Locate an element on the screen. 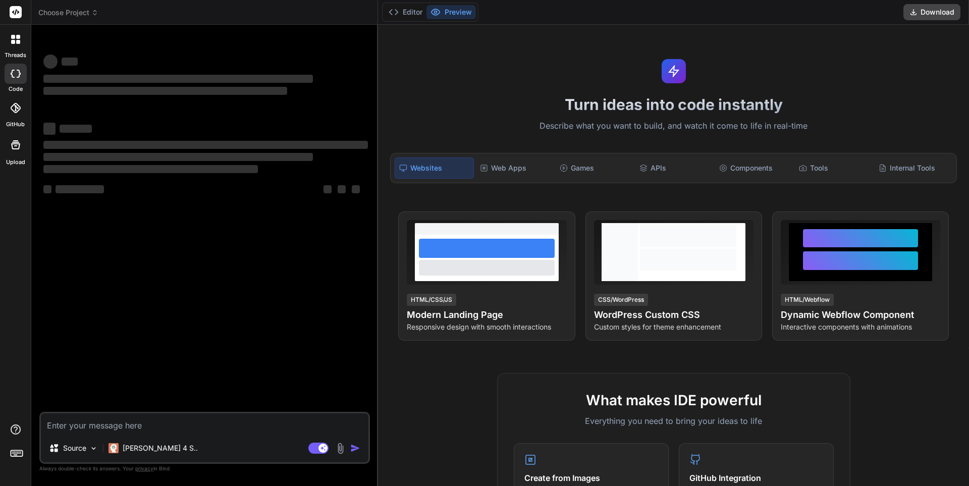 The image size is (969, 486). h1: Turn ideas into code instantly is located at coordinates (673, 104).